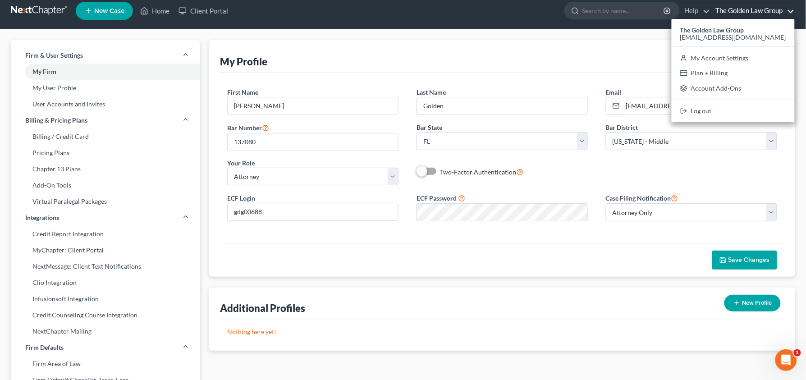 This screenshot has height=380, width=806. What do you see at coordinates (700, 106) in the screenshot?
I see `input: Enter email...` at bounding box center [700, 106].